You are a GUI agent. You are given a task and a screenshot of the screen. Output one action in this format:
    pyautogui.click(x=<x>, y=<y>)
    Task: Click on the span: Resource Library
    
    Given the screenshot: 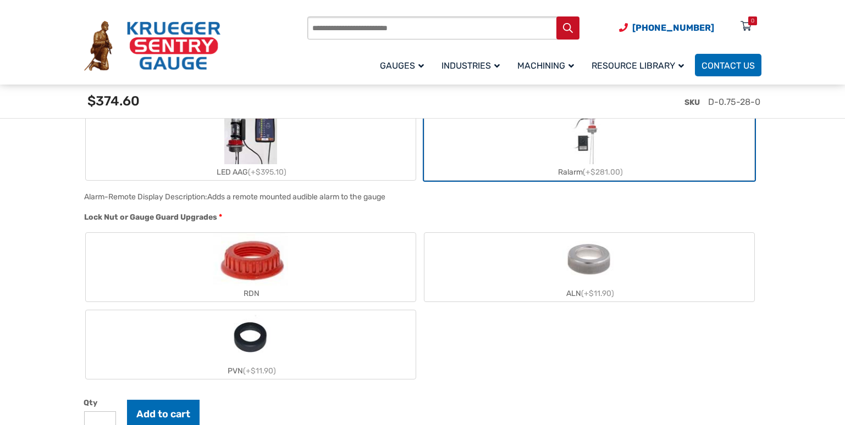 What is the action you would take?
    pyautogui.click(x=638, y=65)
    